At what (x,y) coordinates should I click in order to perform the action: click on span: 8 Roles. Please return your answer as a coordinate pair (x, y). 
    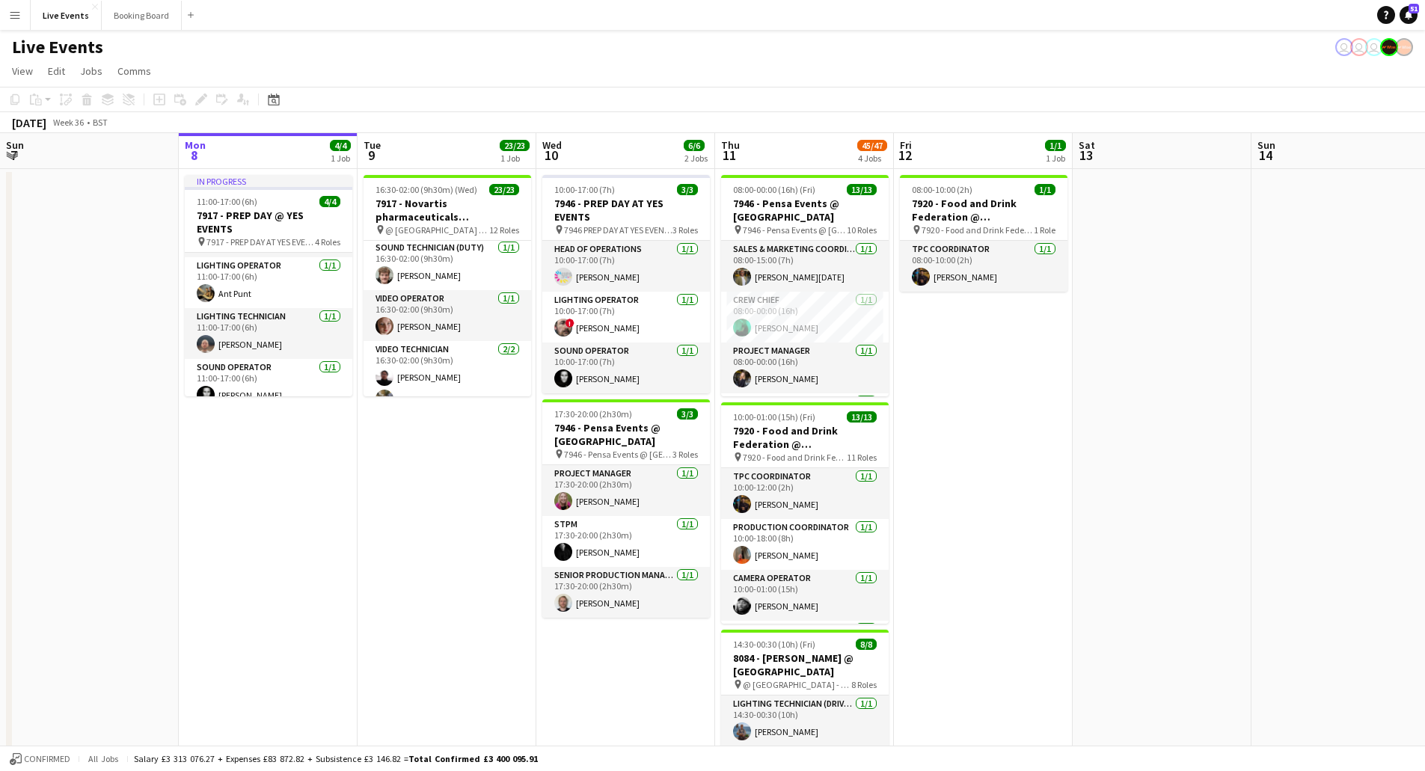
    Looking at the image, I should click on (864, 685).